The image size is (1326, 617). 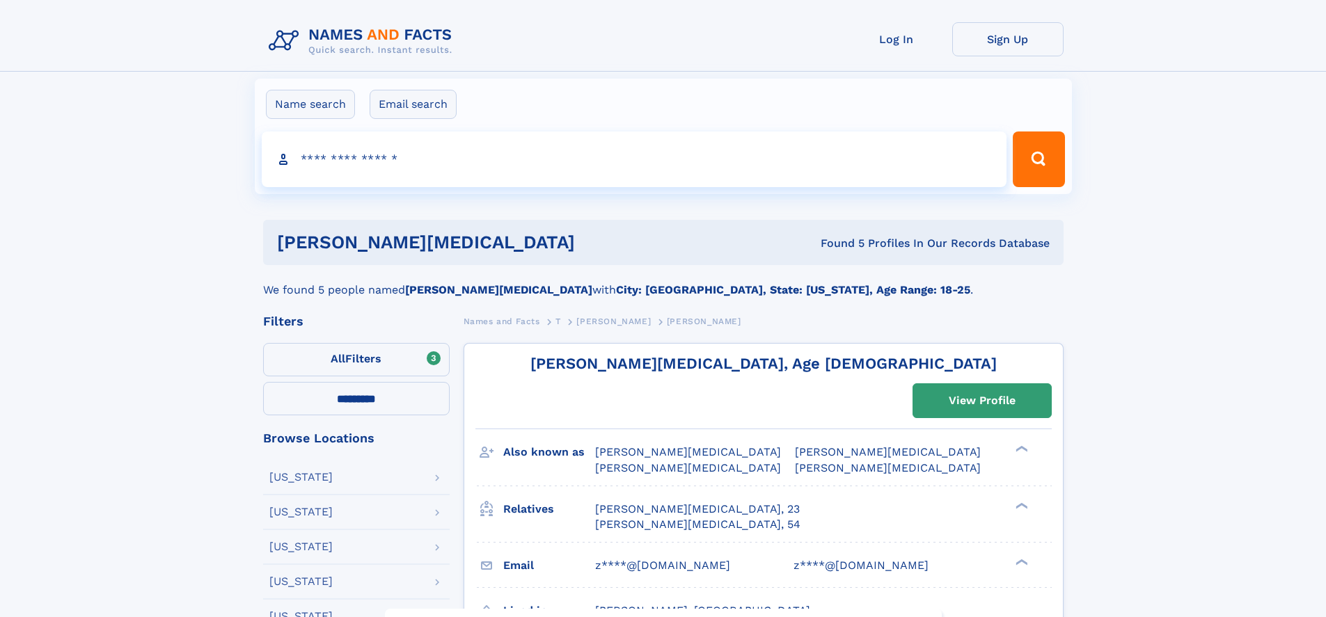 I want to click on div: Found 5 Profiles In Our Records Database, so click(x=873, y=244).